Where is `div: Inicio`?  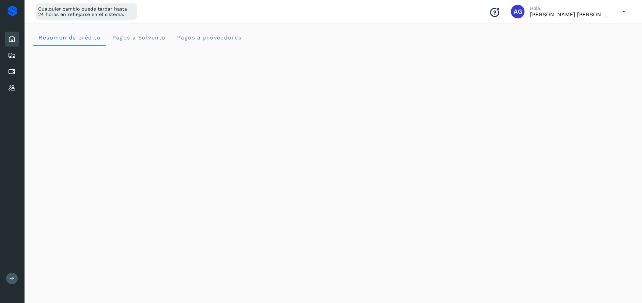
div: Inicio is located at coordinates (12, 39).